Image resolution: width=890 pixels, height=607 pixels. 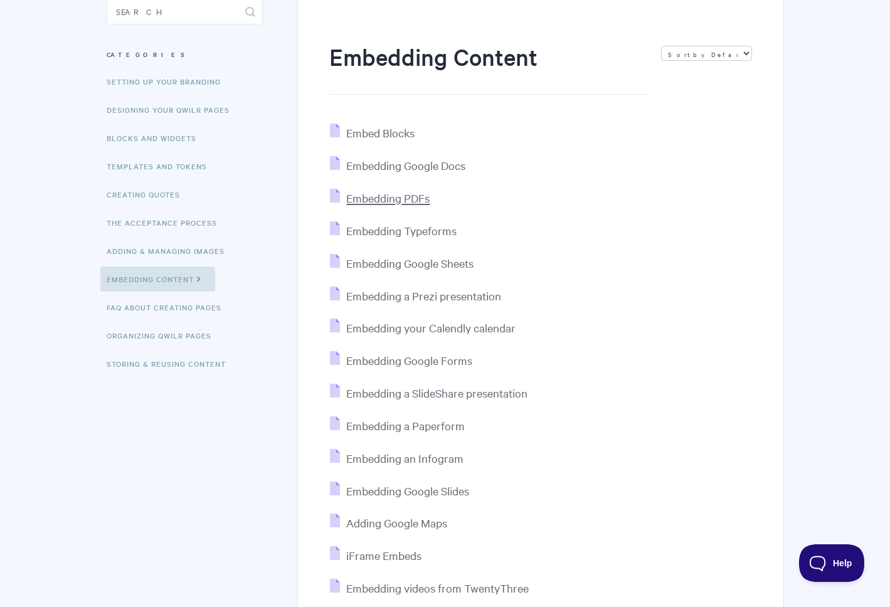 What do you see at coordinates (397, 425) in the screenshot?
I see `a: Embedding a Paperform` at bounding box center [397, 425].